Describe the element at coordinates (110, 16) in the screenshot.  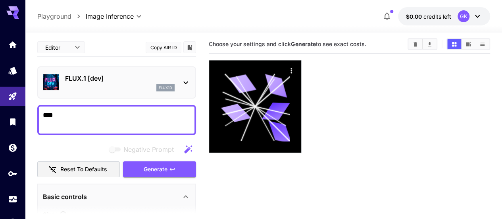
I see `span: Image Inference` at that location.